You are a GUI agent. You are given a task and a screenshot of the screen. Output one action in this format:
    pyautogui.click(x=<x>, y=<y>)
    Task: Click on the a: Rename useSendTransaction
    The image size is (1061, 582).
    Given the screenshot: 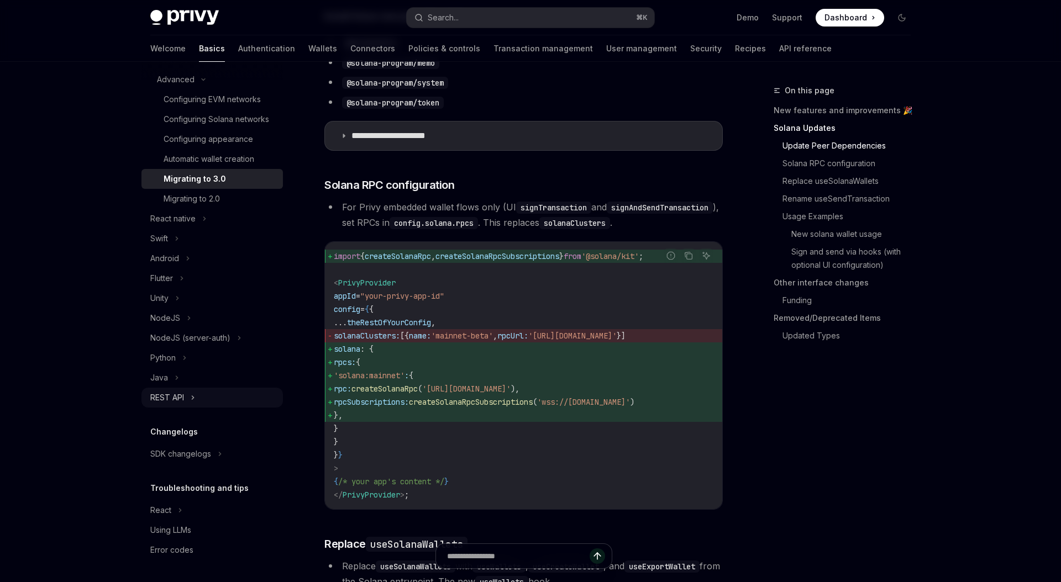 What is the action you would take?
    pyautogui.click(x=851, y=199)
    